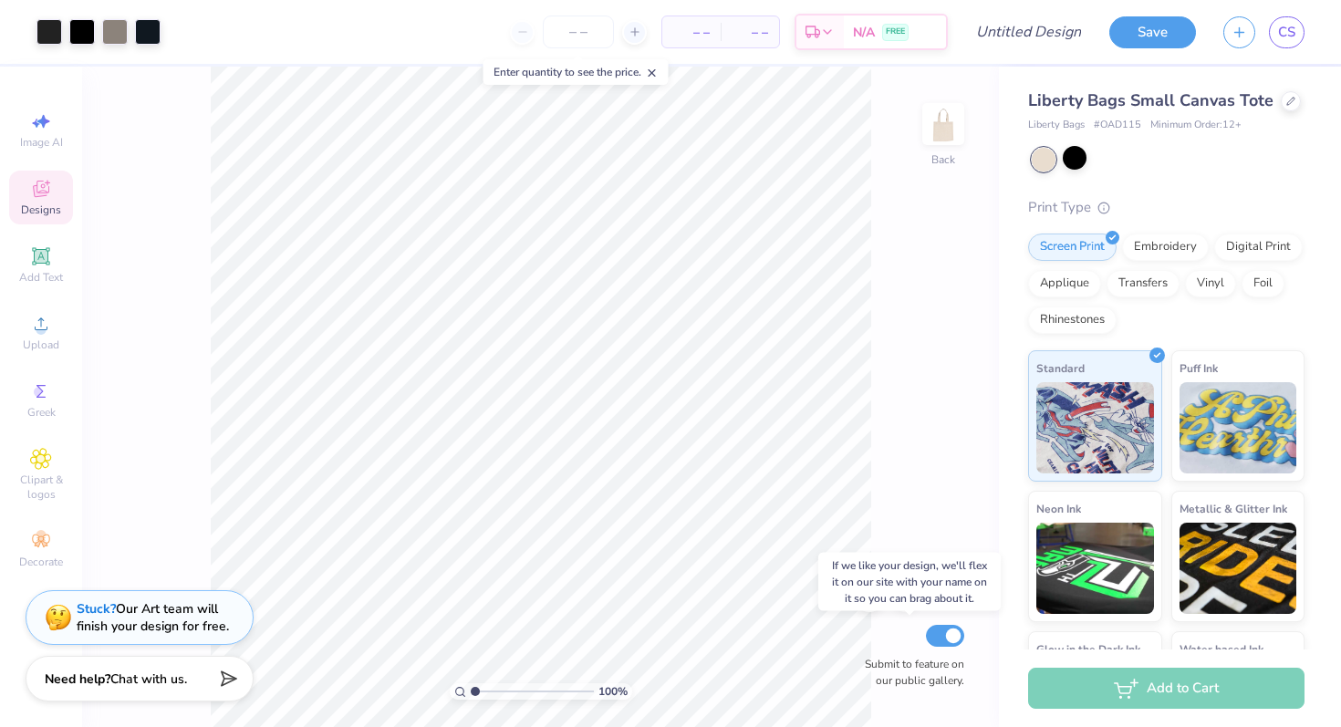  Describe the element at coordinates (78, 679) in the screenshot. I see `strong: Need help?` at that location.